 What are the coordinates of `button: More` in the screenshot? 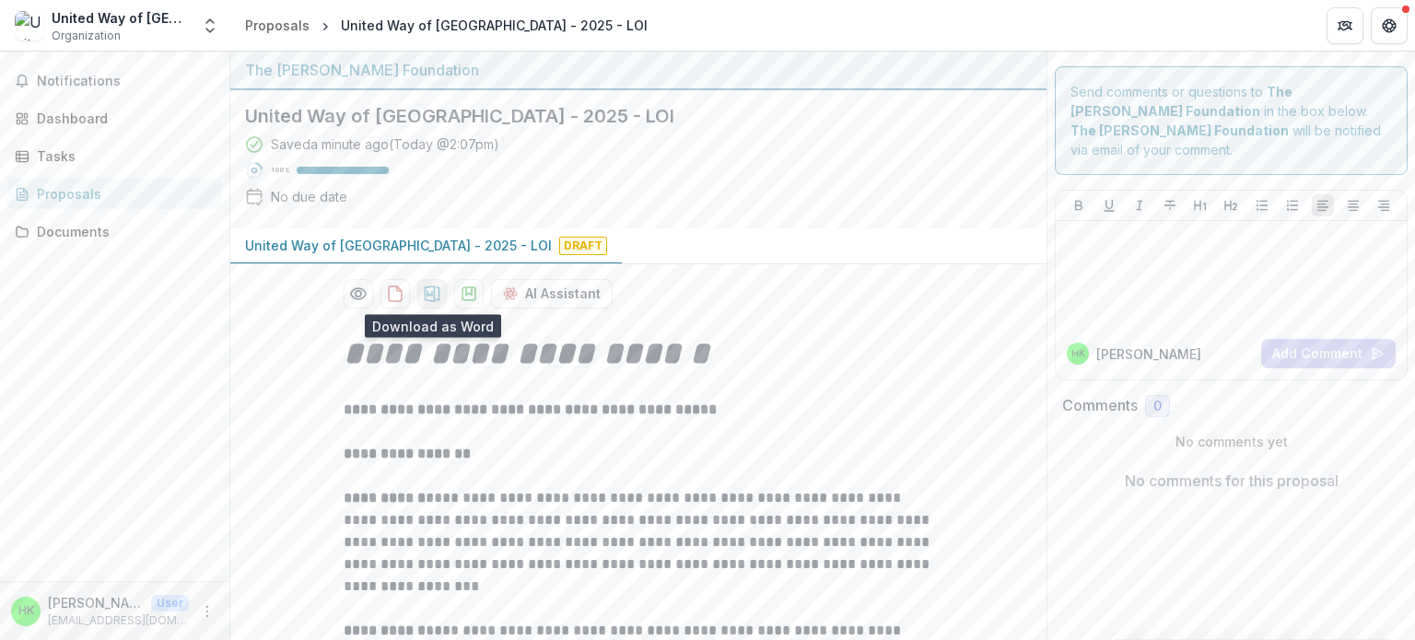 It's located at (207, 612).